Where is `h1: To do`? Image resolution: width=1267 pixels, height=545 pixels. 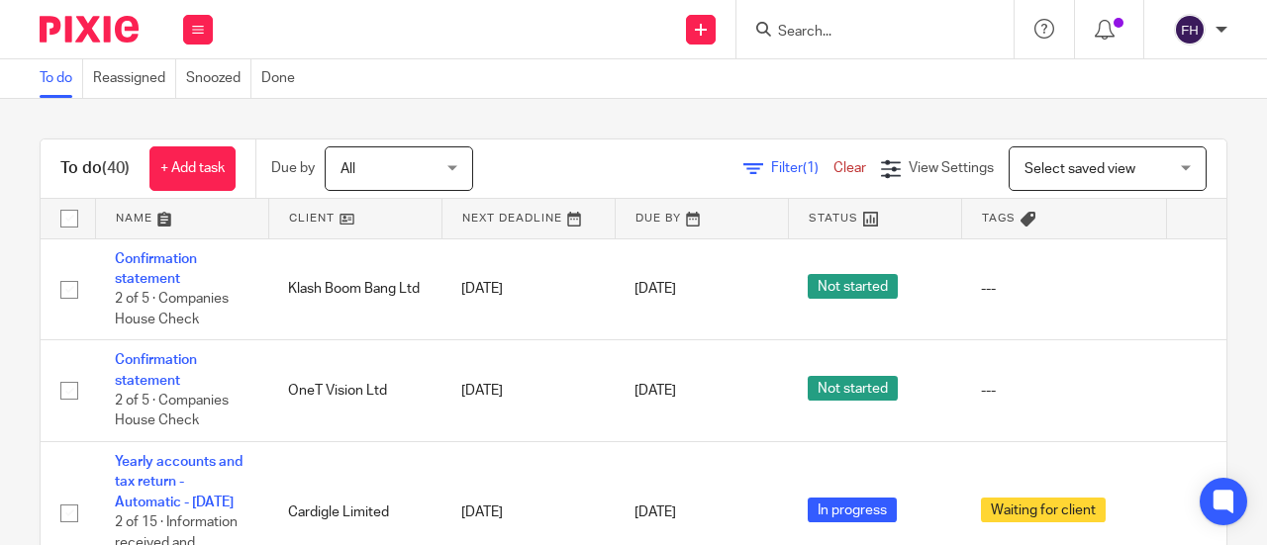
h1: To do is located at coordinates (95, 168).